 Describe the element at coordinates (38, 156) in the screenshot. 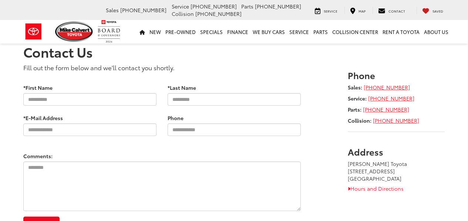

I see `label: Comments:` at that location.